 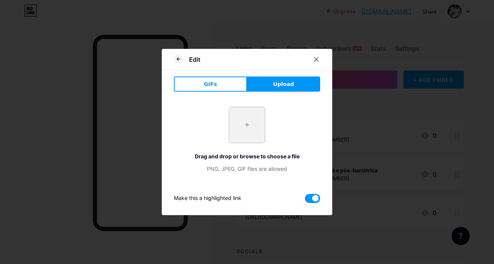 I want to click on div: Drag and drop or browse to choose a file, so click(x=247, y=156).